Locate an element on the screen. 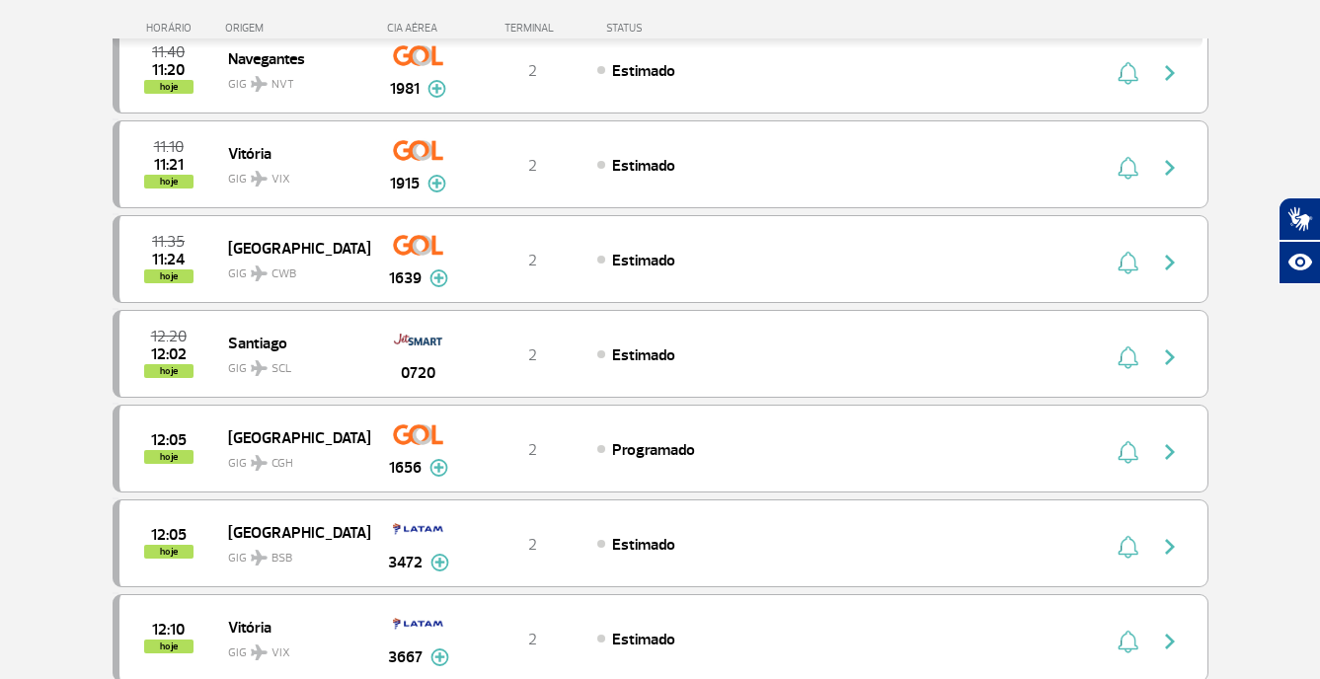 The width and height of the screenshot is (1320, 679). span: 2025-09-26 11:10:00 is located at coordinates (169, 147).